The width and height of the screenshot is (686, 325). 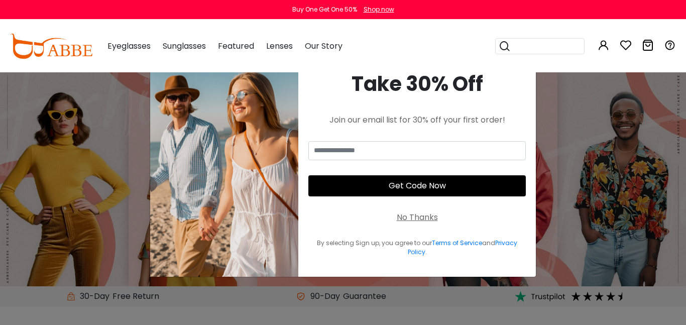 I want to click on span: Sunglasses, so click(x=184, y=46).